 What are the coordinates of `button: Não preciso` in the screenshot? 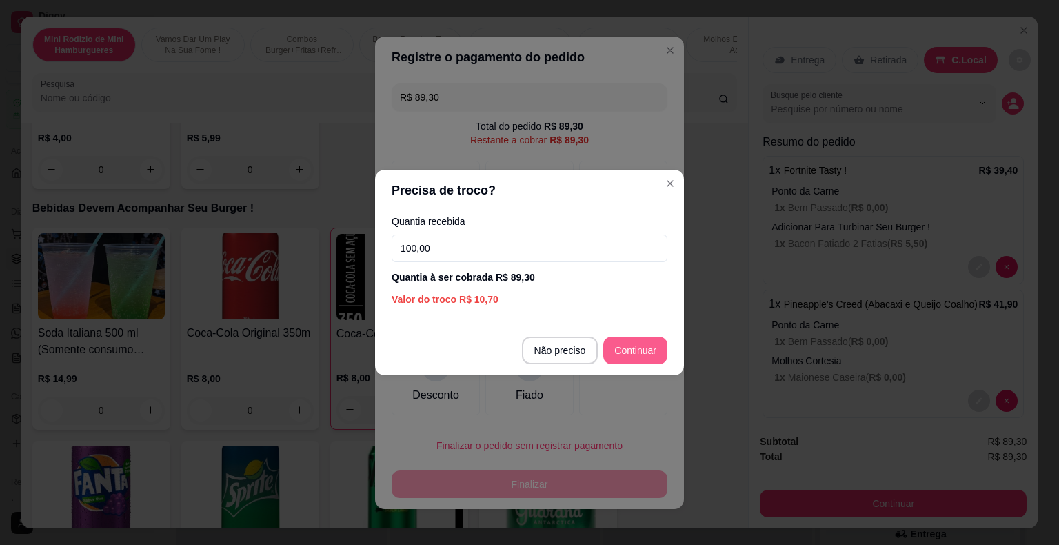 It's located at (560, 350).